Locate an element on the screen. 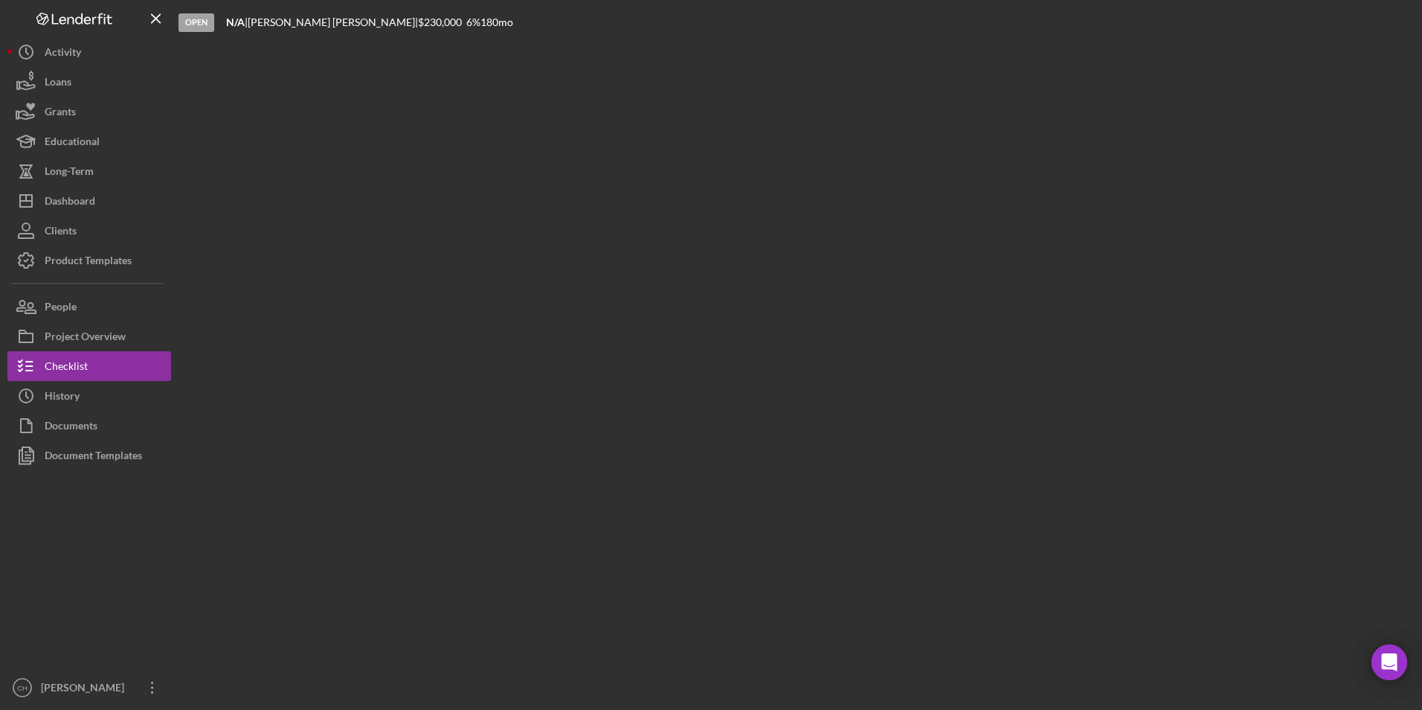 The height and width of the screenshot is (710, 1422). div: Checklist is located at coordinates (66, 367).